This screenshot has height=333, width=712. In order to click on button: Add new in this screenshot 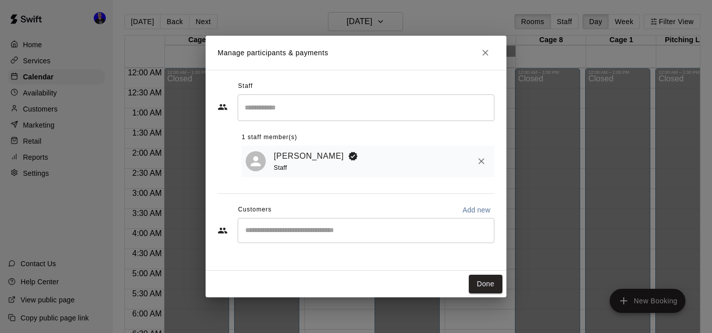, I will do `click(477, 210)`.